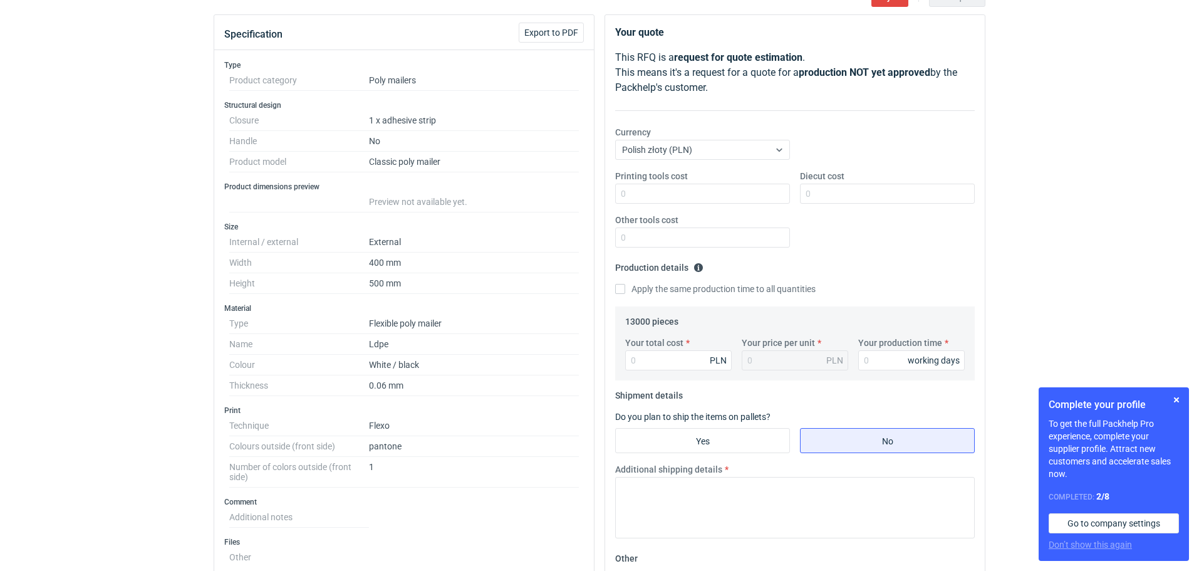 This screenshot has height=571, width=1199. What do you see at coordinates (646, 220) in the screenshot?
I see `label: Other tools cost` at bounding box center [646, 220].